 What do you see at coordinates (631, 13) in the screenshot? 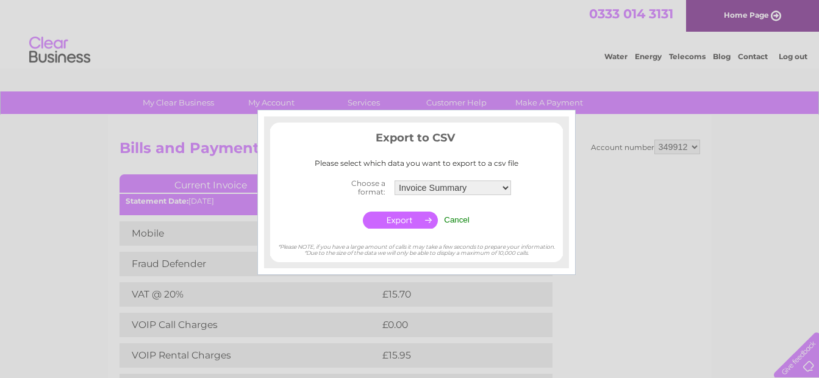
I see `a: 0333 014 3131` at bounding box center [631, 13].